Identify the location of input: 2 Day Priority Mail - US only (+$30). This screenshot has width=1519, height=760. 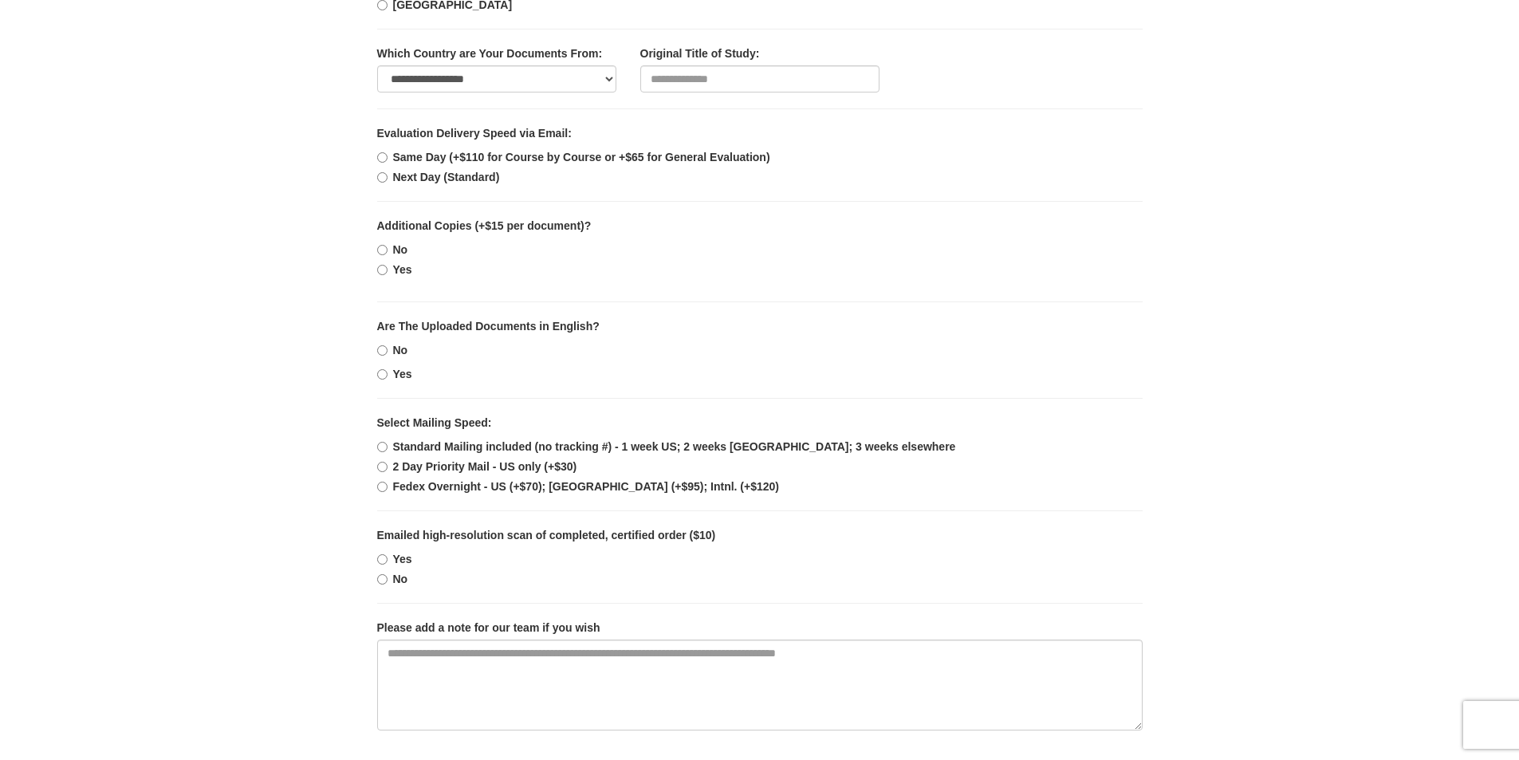
(382, 467).